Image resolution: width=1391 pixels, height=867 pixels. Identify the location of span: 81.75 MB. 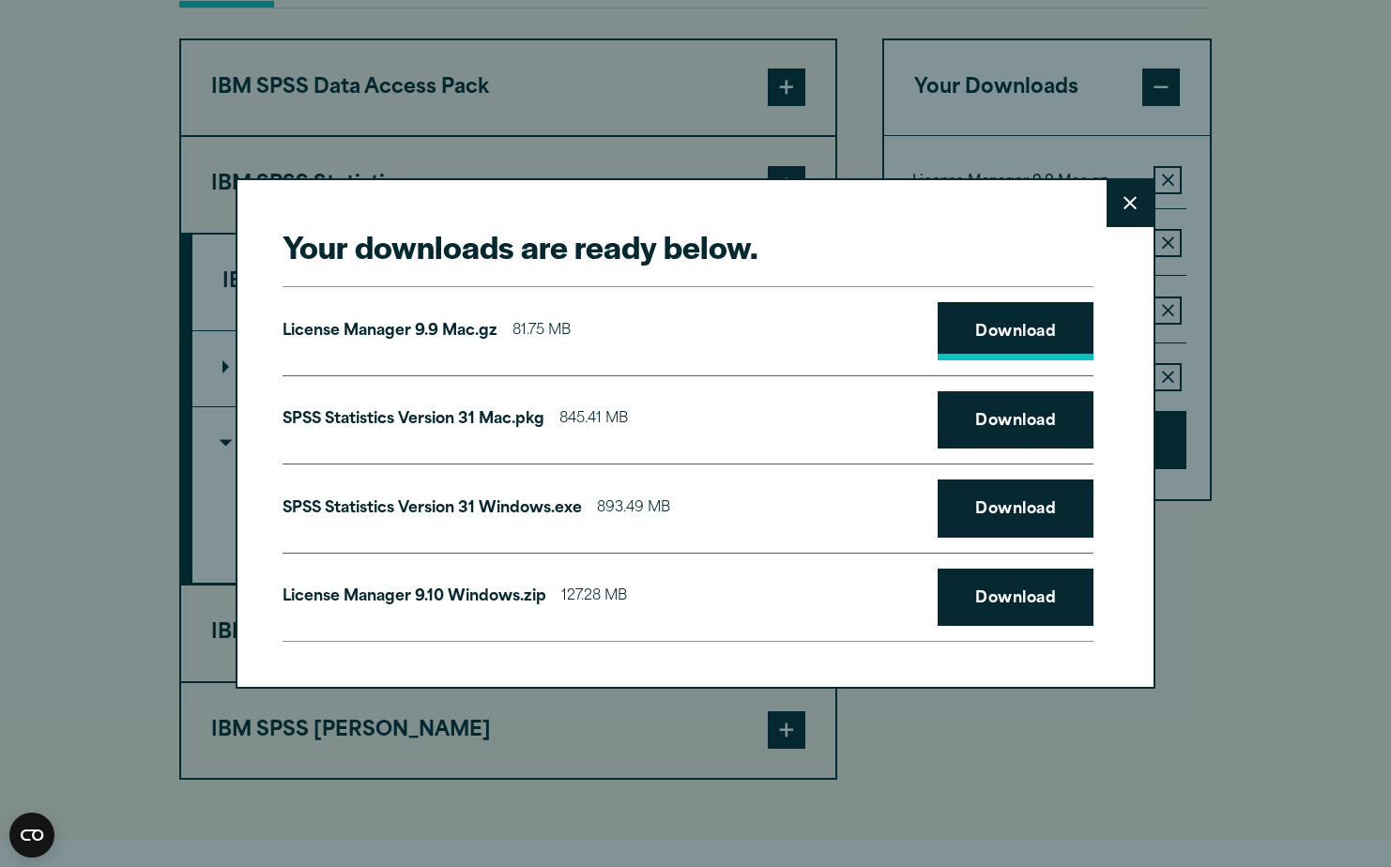
(541, 331).